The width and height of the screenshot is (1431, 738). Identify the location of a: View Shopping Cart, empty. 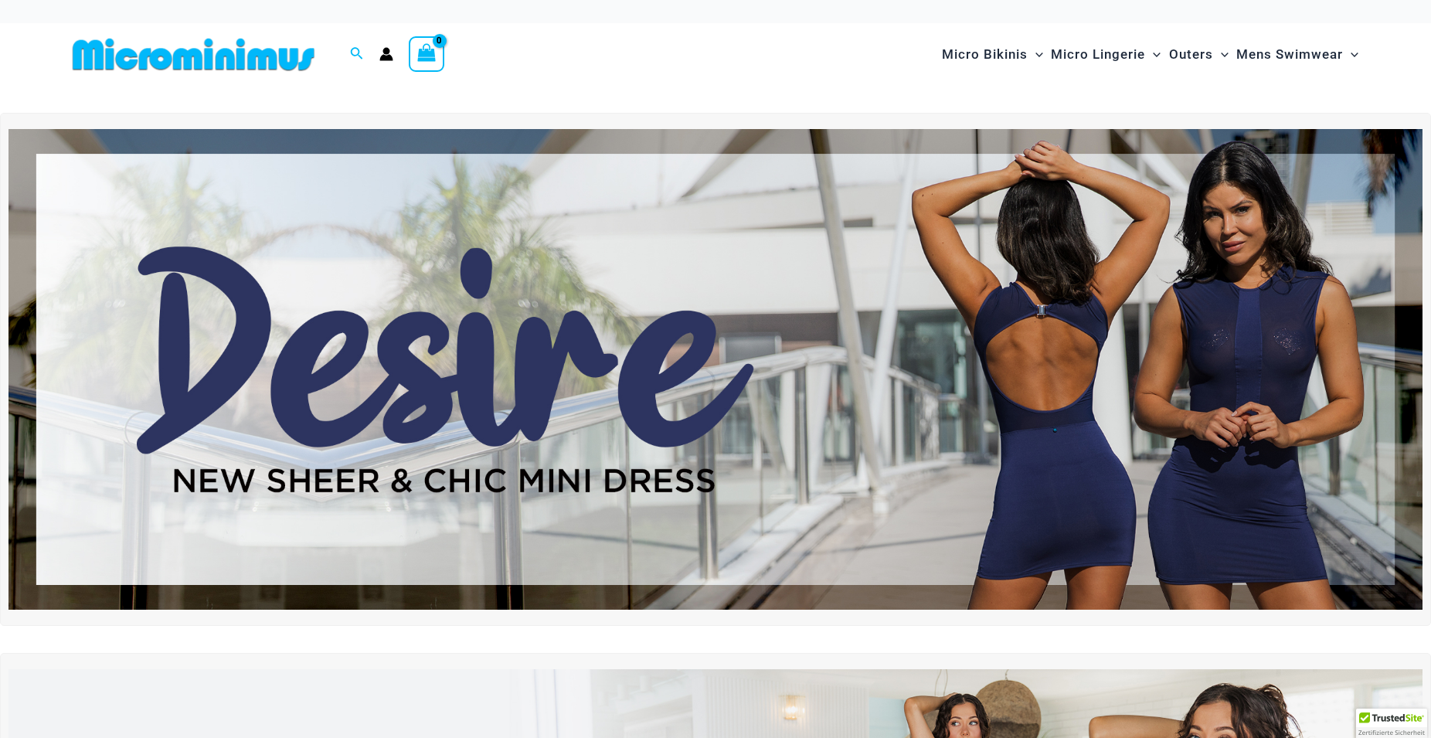
(427, 54).